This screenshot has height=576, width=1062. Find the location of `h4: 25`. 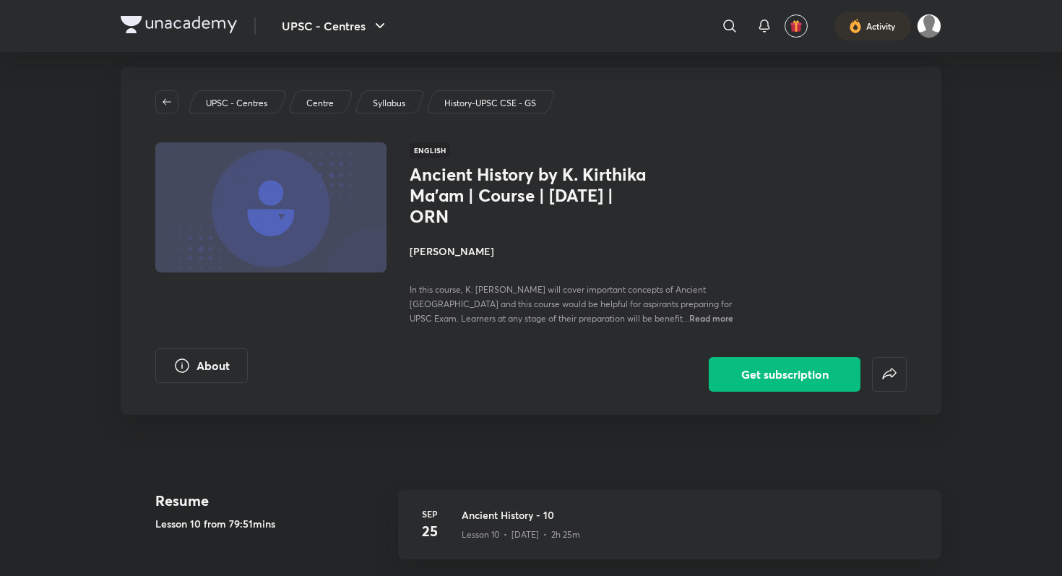

h4: 25 is located at coordinates (430, 531).